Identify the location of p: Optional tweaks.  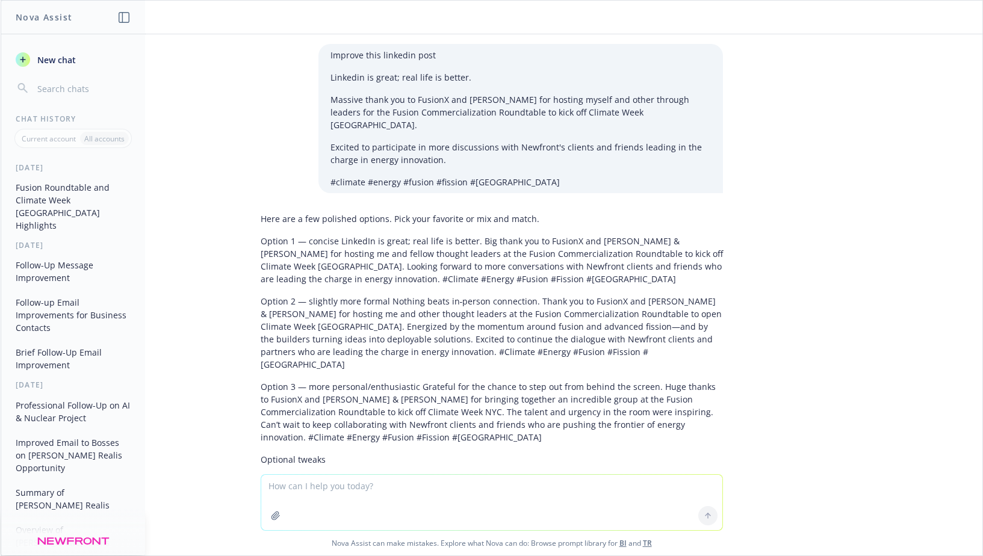
(492, 459).